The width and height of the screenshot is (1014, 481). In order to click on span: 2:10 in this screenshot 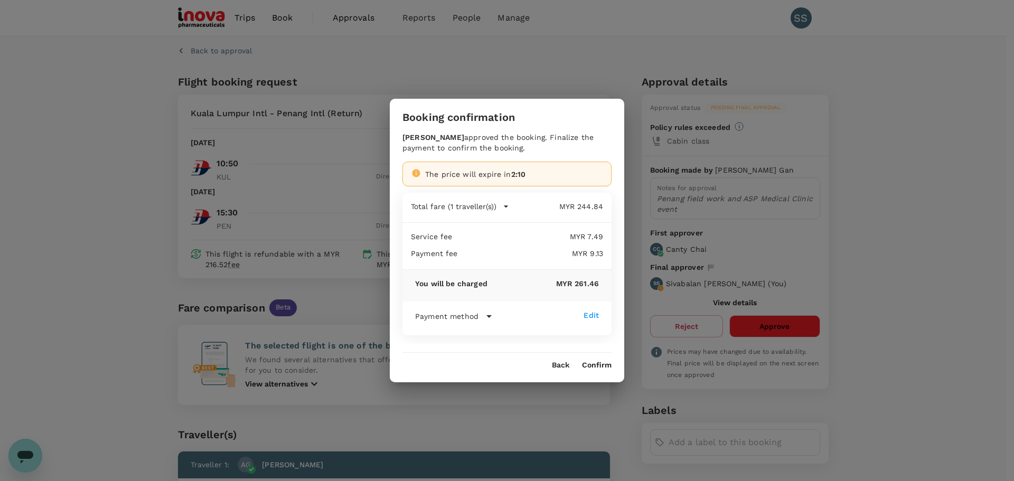, I will do `click(519, 174)`.